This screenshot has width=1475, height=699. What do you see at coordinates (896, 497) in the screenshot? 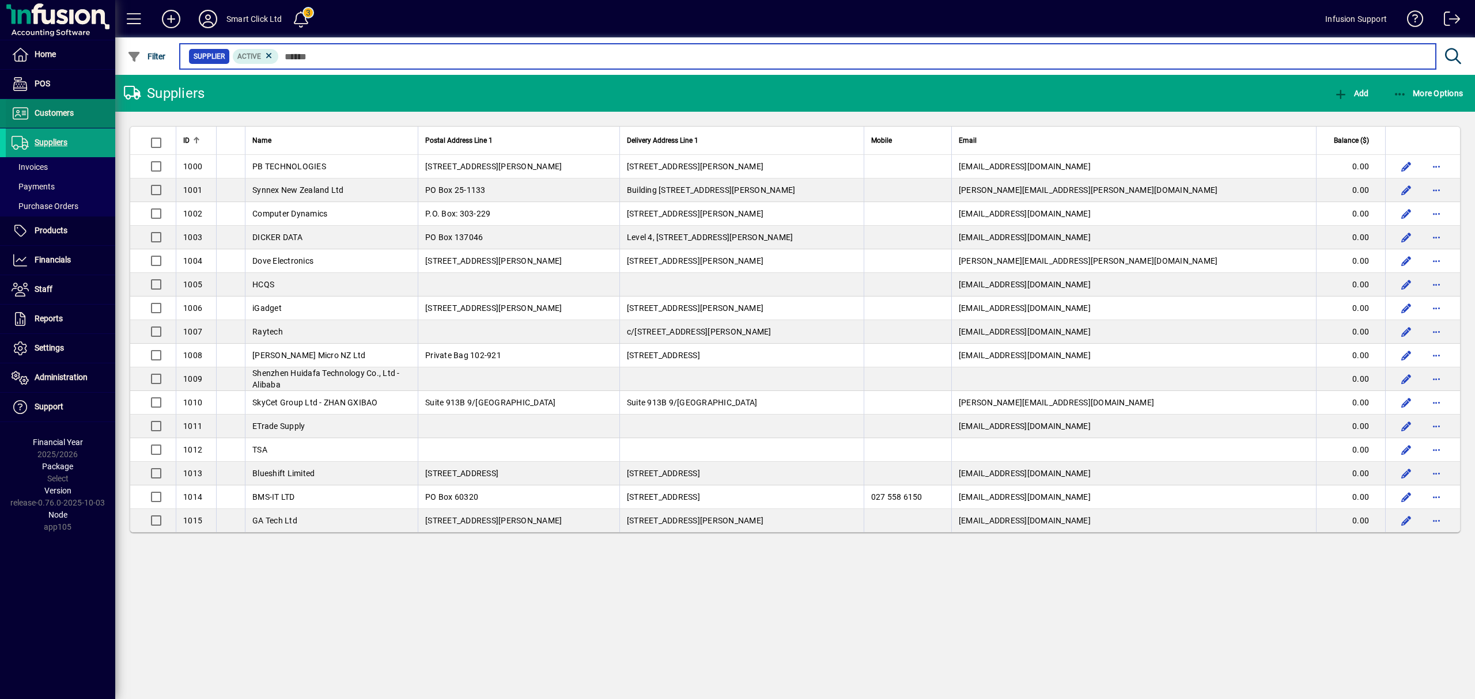
I see `span: 027 558 6150` at bounding box center [896, 497].